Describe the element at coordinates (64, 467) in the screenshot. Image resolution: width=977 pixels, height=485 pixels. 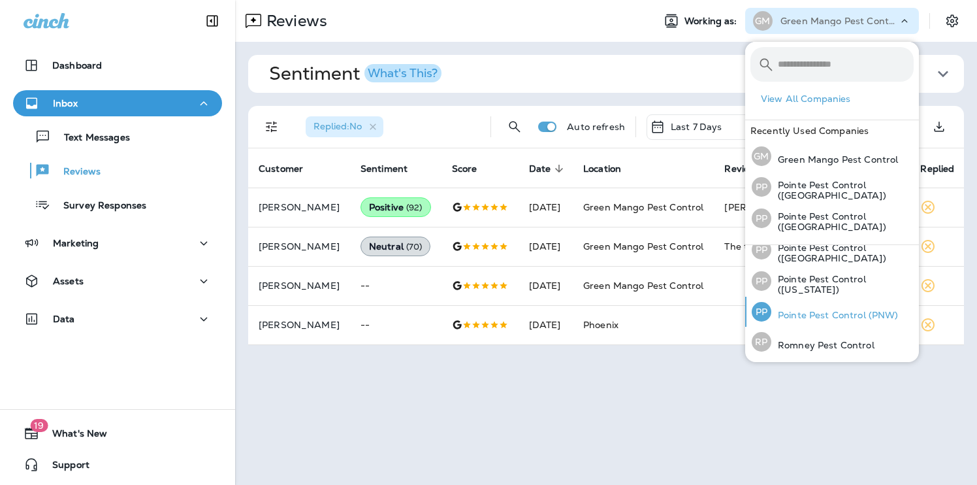
I see `span: Support` at that location.